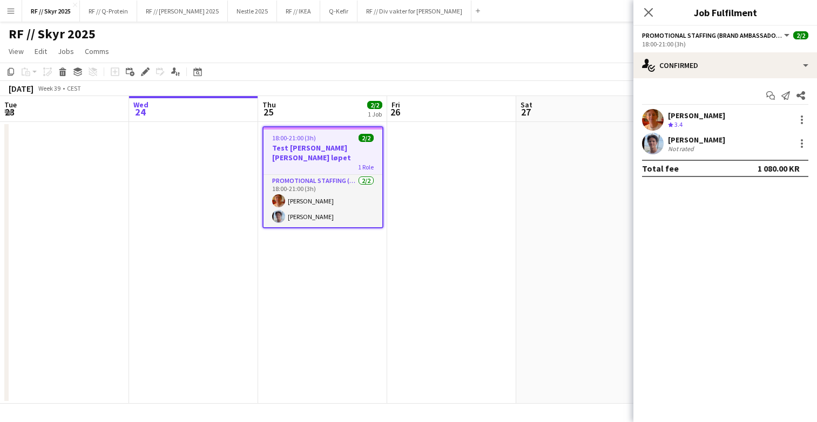  Describe the element at coordinates (97, 51) in the screenshot. I see `a: Comms` at that location.